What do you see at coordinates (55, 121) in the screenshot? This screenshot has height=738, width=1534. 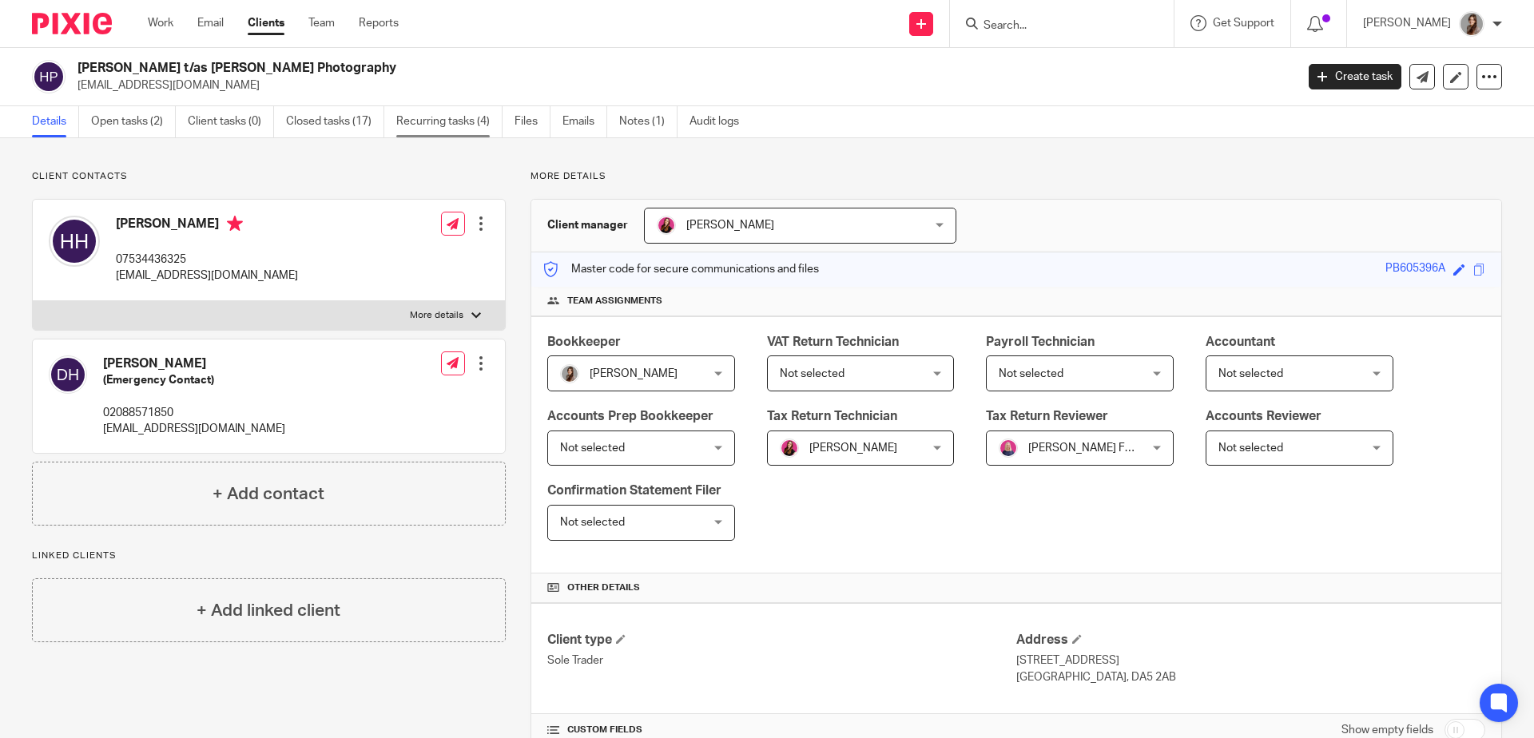 I see `a: Details` at bounding box center [55, 121].